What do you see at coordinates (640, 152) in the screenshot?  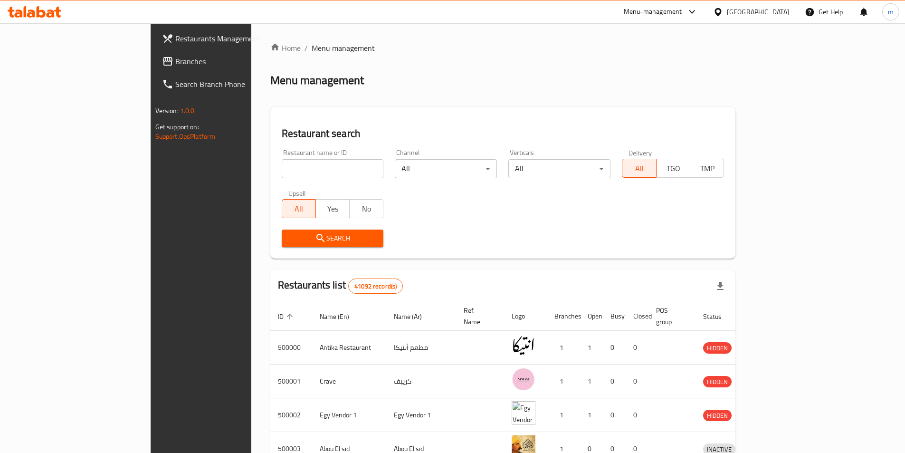 I see `label: Delivery` at bounding box center [640, 152].